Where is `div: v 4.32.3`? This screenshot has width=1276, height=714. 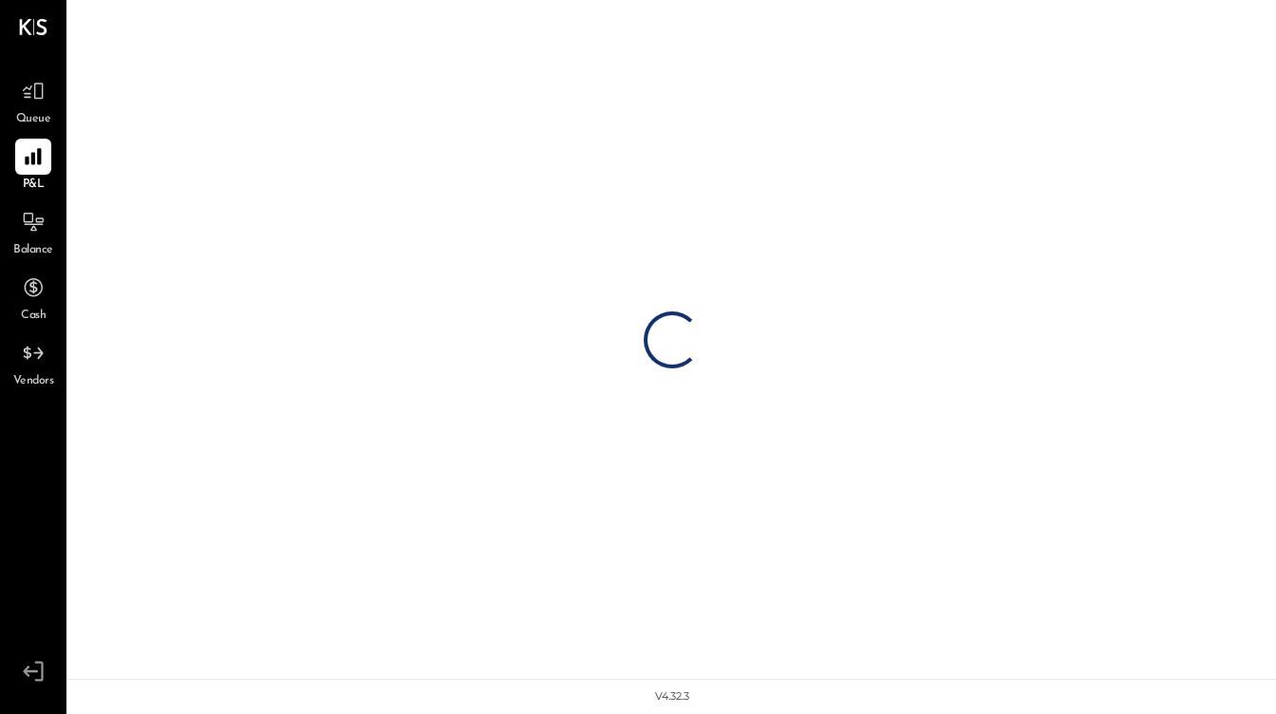
div: v 4.32.3 is located at coordinates (672, 697).